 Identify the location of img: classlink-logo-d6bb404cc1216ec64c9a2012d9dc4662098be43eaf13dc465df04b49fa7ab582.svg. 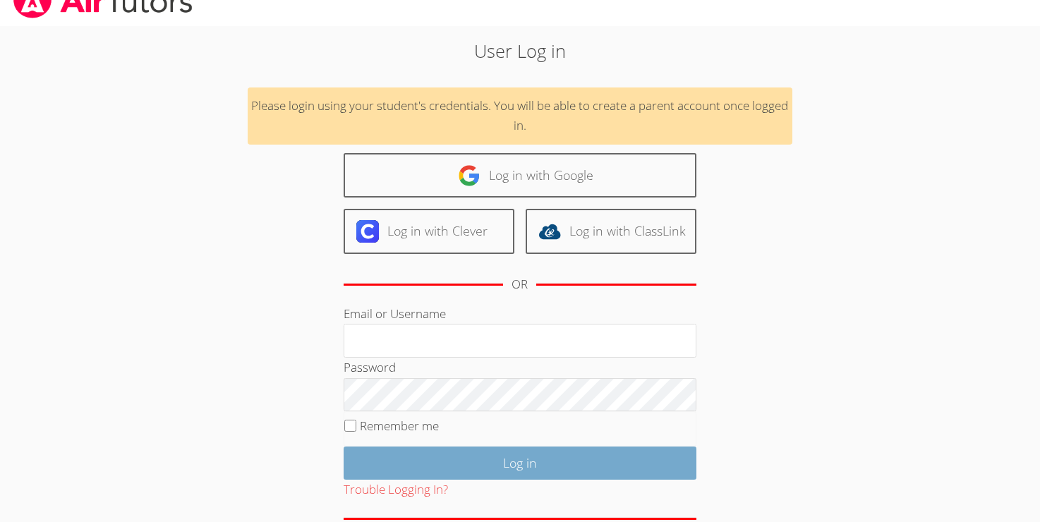
(550, 232).